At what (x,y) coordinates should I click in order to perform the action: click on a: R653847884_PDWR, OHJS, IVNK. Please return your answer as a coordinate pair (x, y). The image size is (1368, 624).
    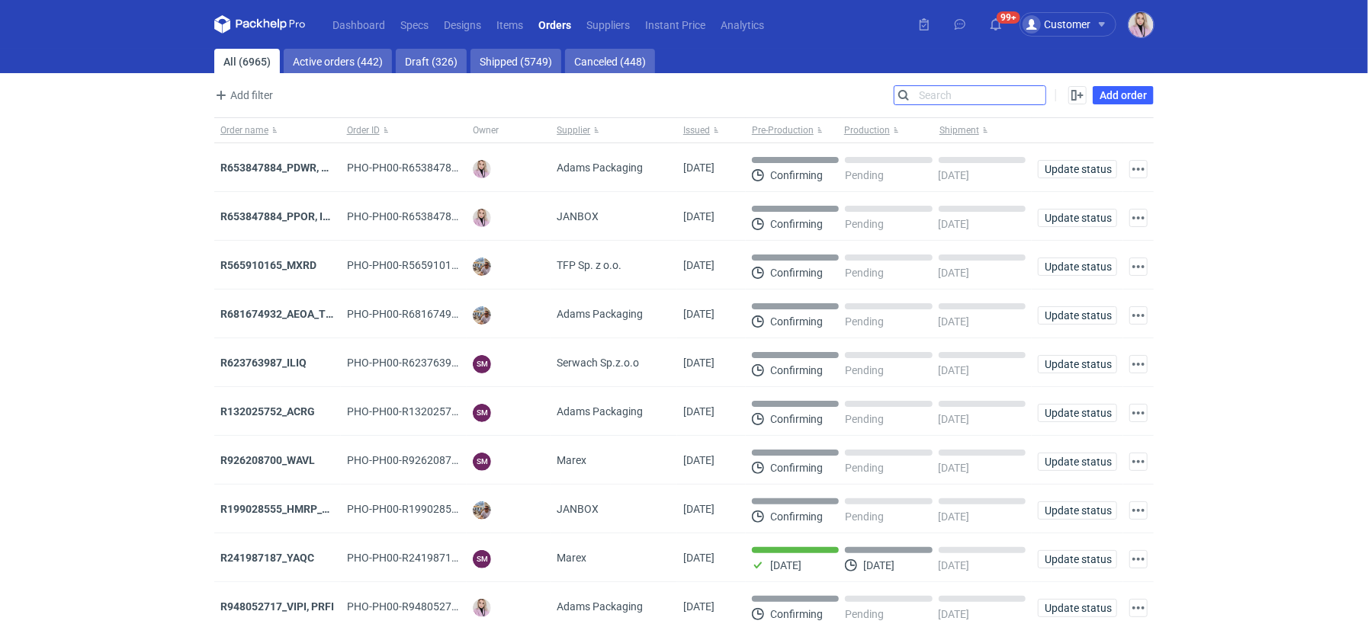
    Looking at the image, I should click on (299, 168).